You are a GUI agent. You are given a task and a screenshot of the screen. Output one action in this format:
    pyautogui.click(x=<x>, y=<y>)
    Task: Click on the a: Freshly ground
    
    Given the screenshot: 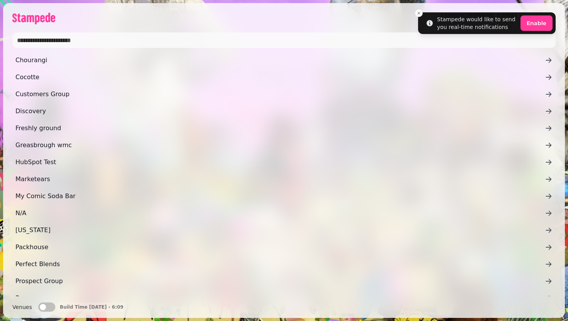 What is the action you would take?
    pyautogui.click(x=284, y=128)
    